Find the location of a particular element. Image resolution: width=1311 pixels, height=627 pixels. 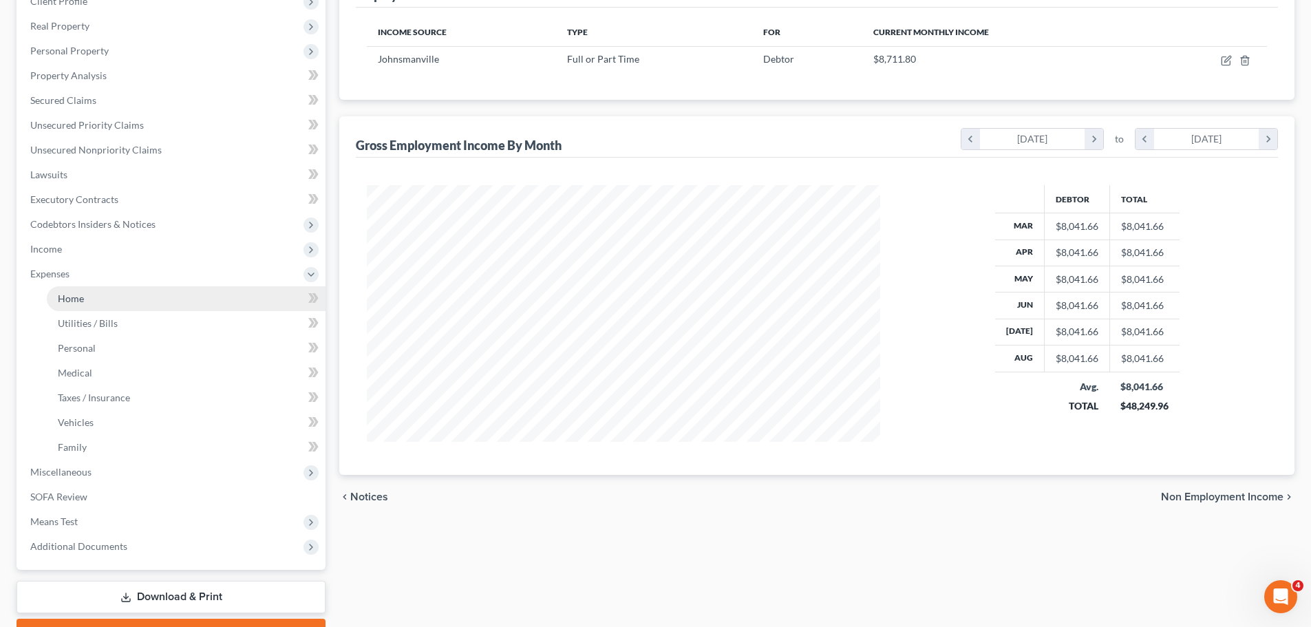

span: to is located at coordinates (1119, 139).